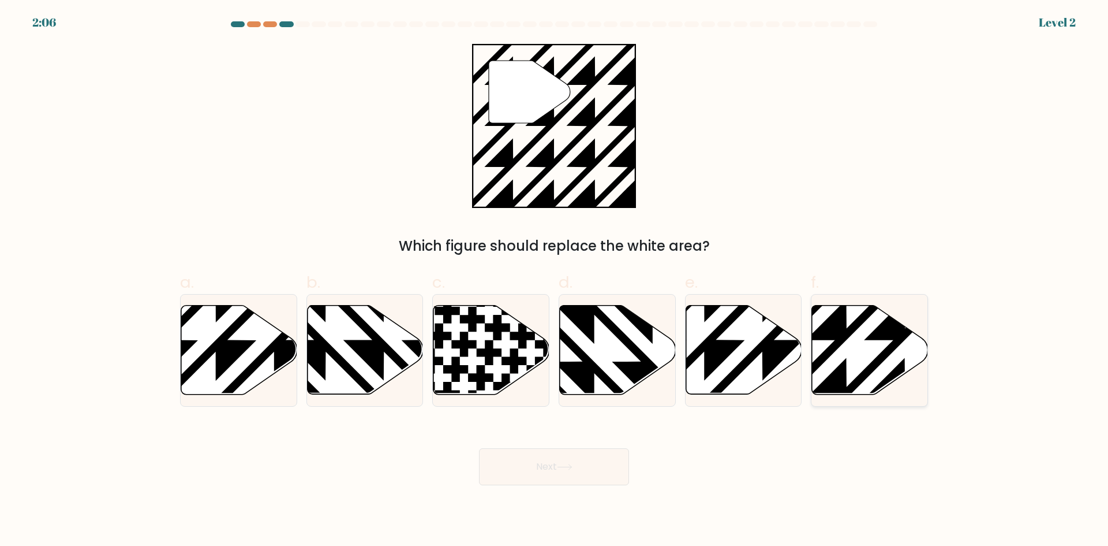 The image size is (1108, 546). I want to click on span: a., so click(187, 282).